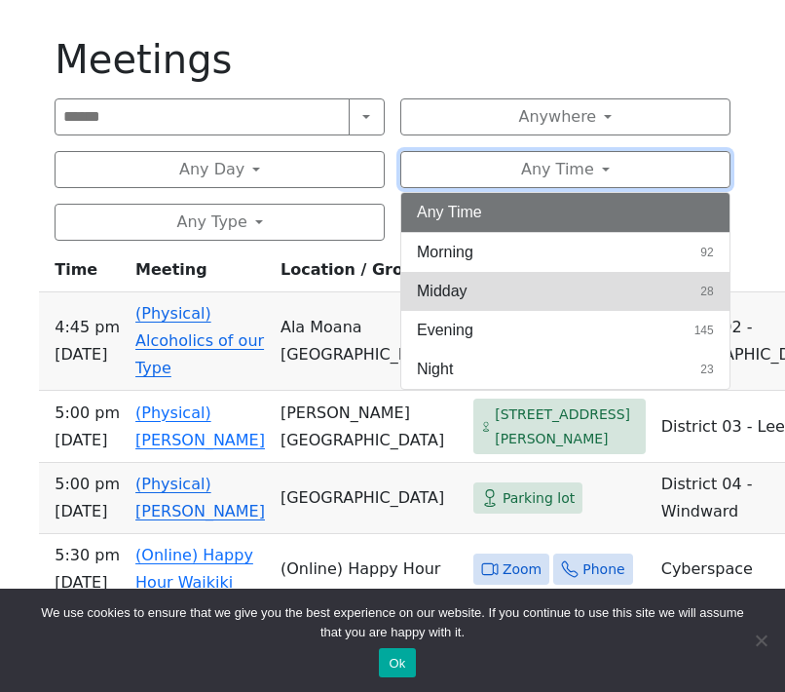 The image size is (785, 692). Describe the element at coordinates (565, 290) in the screenshot. I see `div: Any Time` at that location.